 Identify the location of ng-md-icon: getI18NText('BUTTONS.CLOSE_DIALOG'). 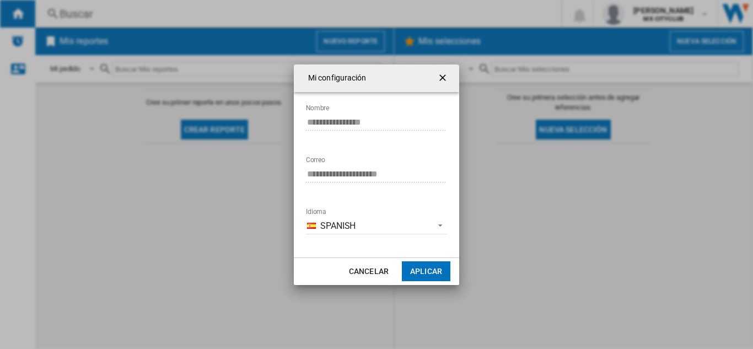
(444, 79).